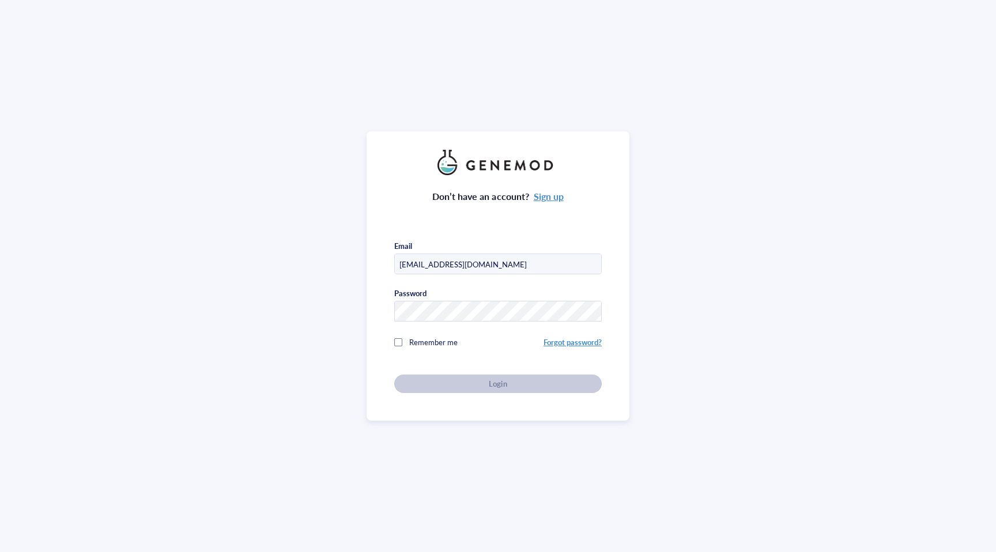  What do you see at coordinates (572, 342) in the screenshot?
I see `a: Forgot password?` at bounding box center [572, 342].